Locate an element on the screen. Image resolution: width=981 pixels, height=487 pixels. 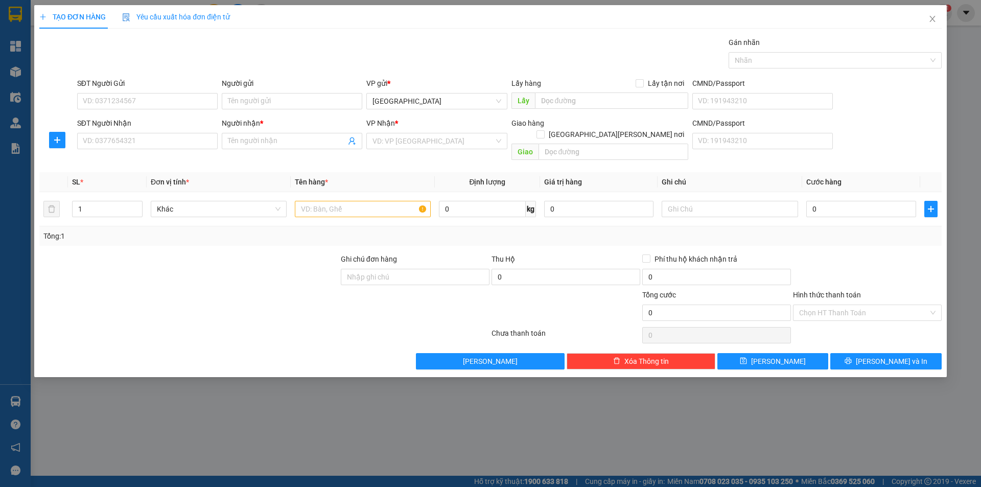
span: Giao is located at coordinates (525, 152).